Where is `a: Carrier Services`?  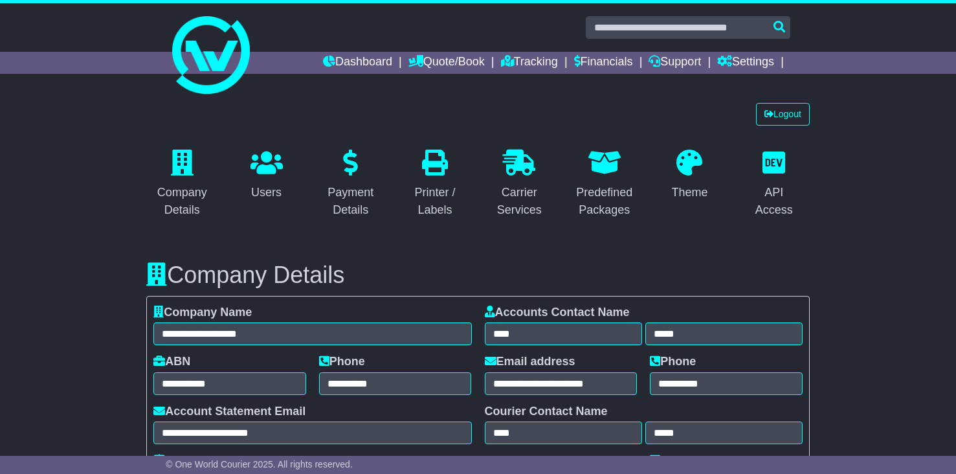
a: Carrier Services is located at coordinates (519, 184).